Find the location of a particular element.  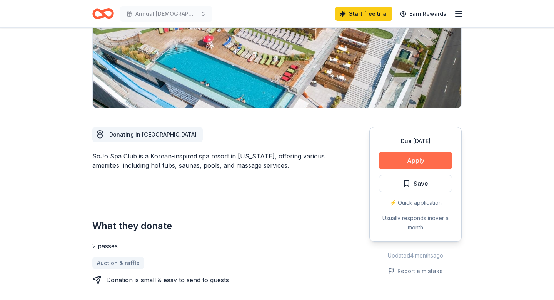

div: Updated 4 months ago is located at coordinates (416, 255).